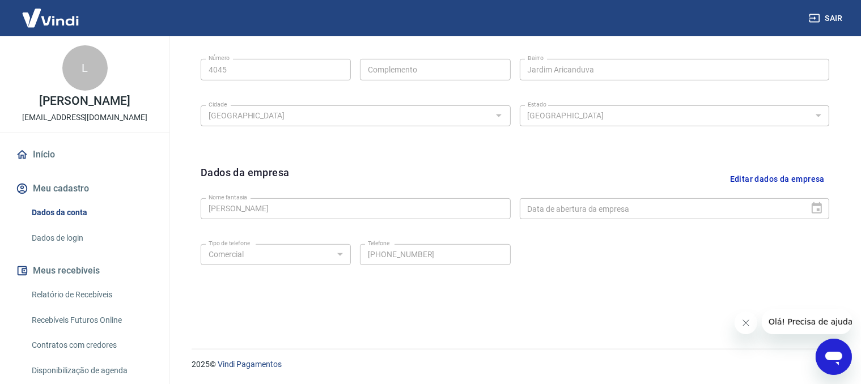 The height and width of the screenshot is (384, 861). Describe the element at coordinates (661, 209) in the screenshot. I see `input: DD/MM/YYYY` at that location.